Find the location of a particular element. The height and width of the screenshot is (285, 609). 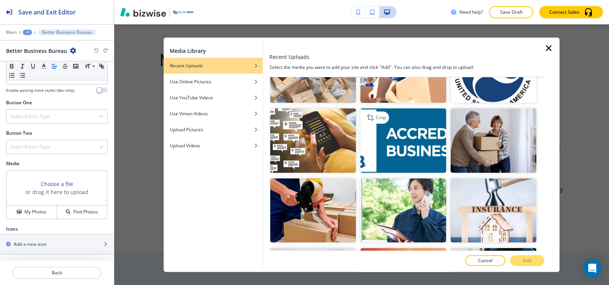

h4: Use YouTube Videos is located at coordinates (192, 97).